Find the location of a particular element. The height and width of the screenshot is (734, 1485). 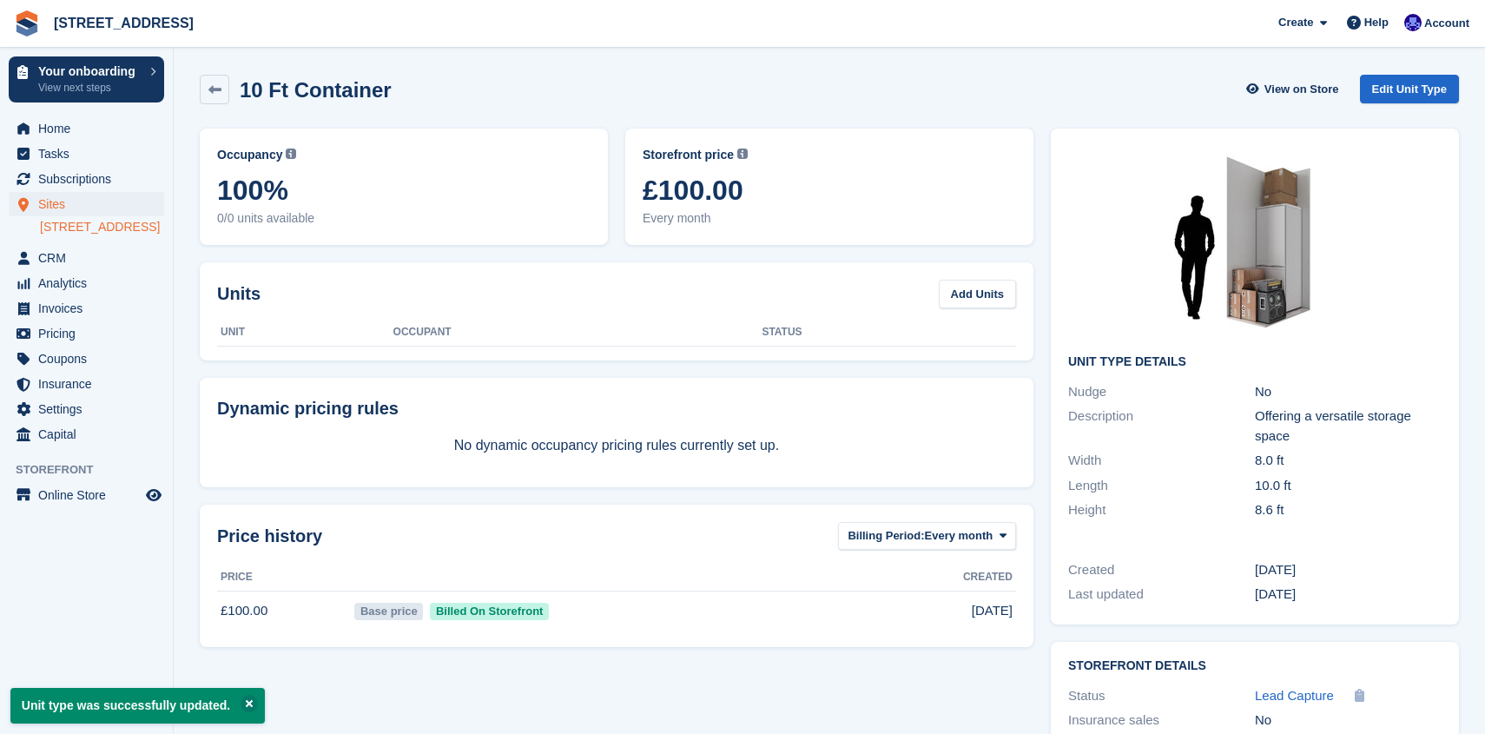

a: Add Units is located at coordinates (977, 293).